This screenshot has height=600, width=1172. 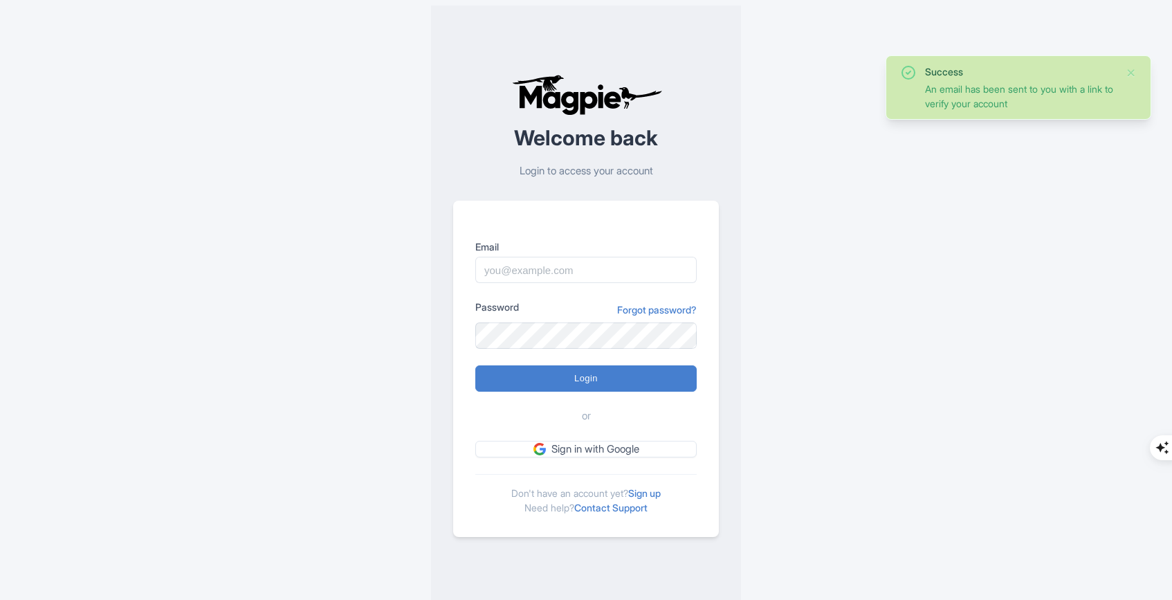 What do you see at coordinates (1131, 73) in the screenshot?
I see `button: Close` at bounding box center [1131, 73].